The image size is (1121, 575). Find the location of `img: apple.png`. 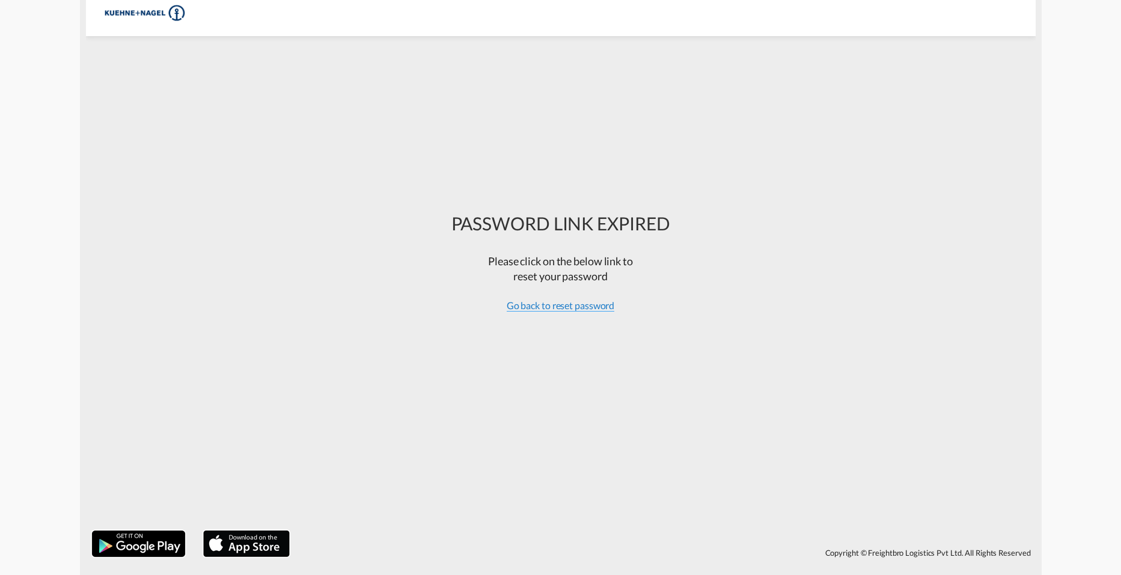

img: apple.png is located at coordinates (247, 544).